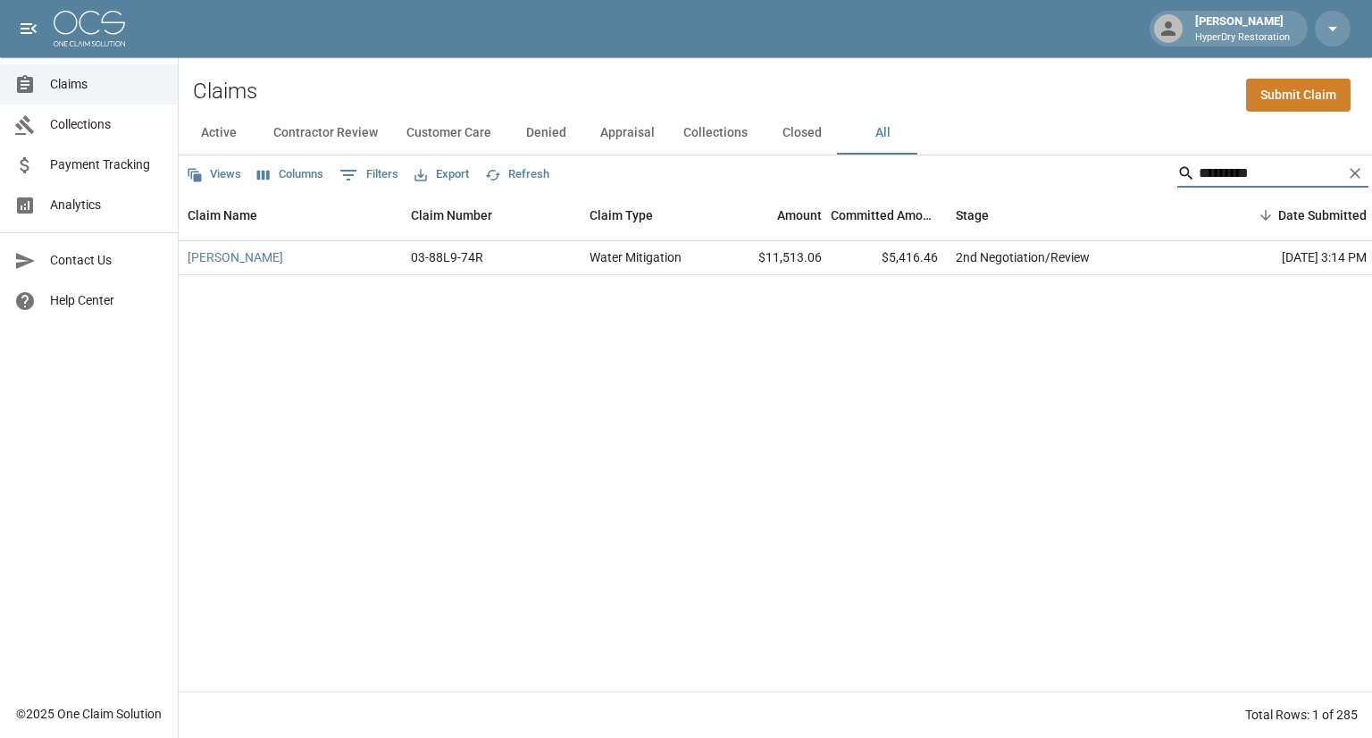  What do you see at coordinates (29, 29) in the screenshot?
I see `button: open drawer` at bounding box center [29, 29].